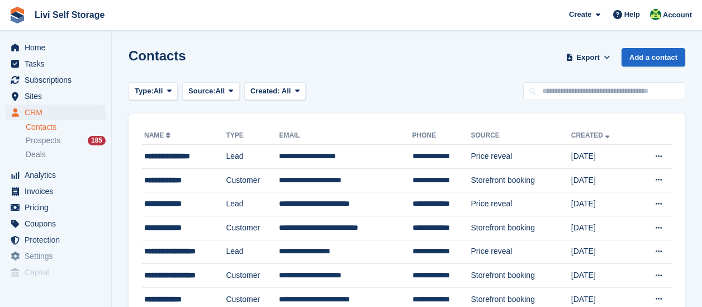 The width and height of the screenshot is (702, 307). I want to click on th: Email, so click(345, 136).